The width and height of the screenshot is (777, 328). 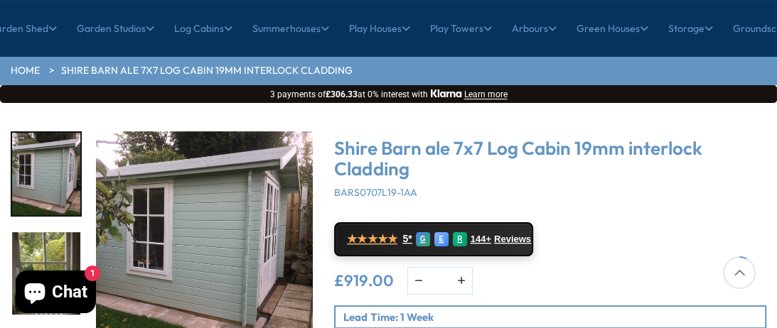 What do you see at coordinates (207, 71) in the screenshot?
I see `a: Shire Barn ale 7x7 Log Cabin 19mm interlock Cladding` at bounding box center [207, 71].